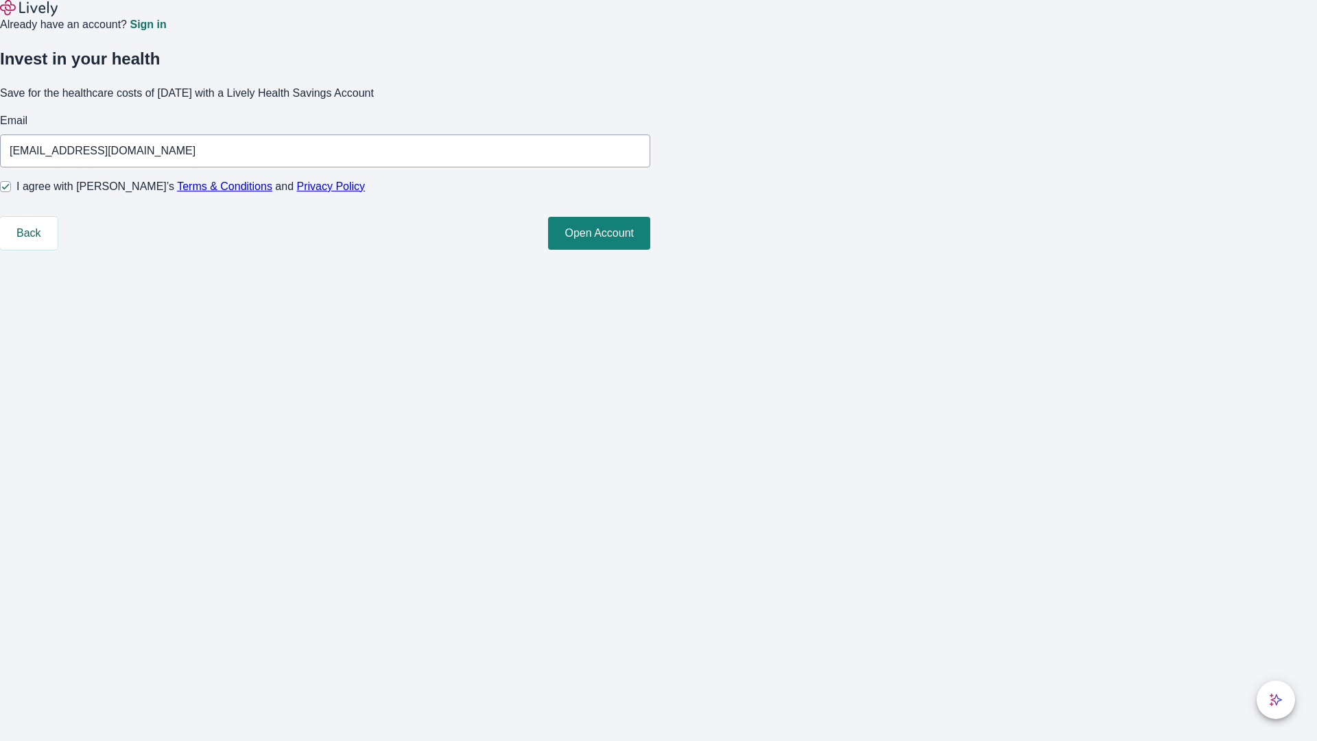  Describe the element at coordinates (1275, 699) in the screenshot. I see `button: chat` at that location.